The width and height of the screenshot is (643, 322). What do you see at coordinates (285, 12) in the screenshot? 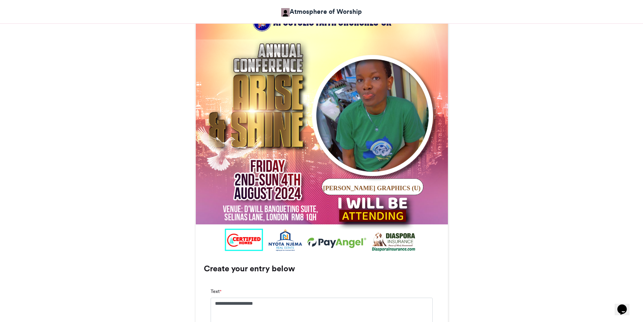
I see `img: Atmosphere Of Worship` at bounding box center [285, 12].